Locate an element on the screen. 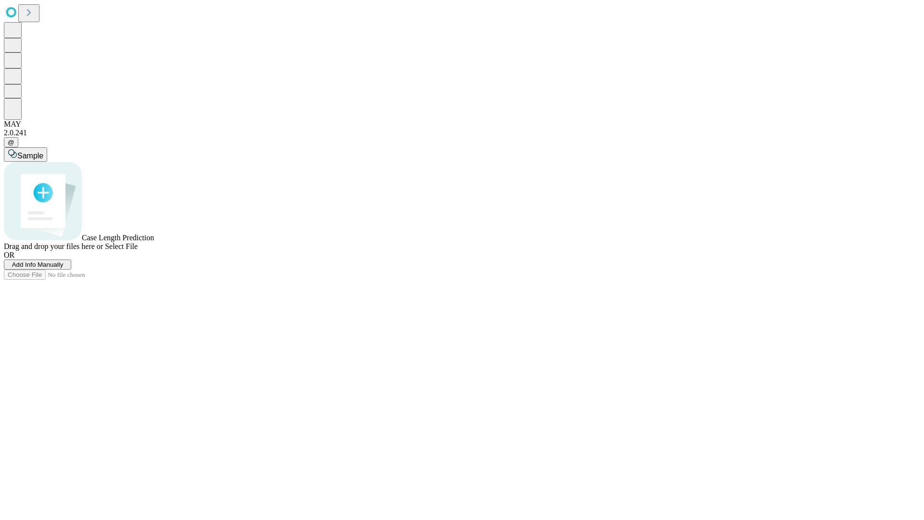 The width and height of the screenshot is (924, 520). div: 2.0.241 is located at coordinates (462, 133).